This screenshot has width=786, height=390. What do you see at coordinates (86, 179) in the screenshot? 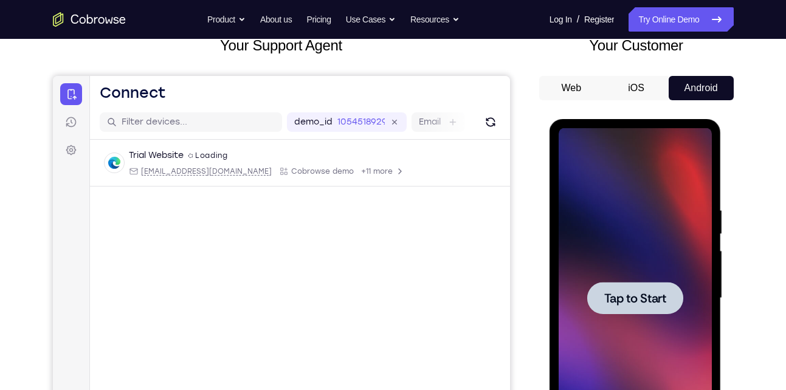
I see `button: Tap to Start` at bounding box center [86, 179].